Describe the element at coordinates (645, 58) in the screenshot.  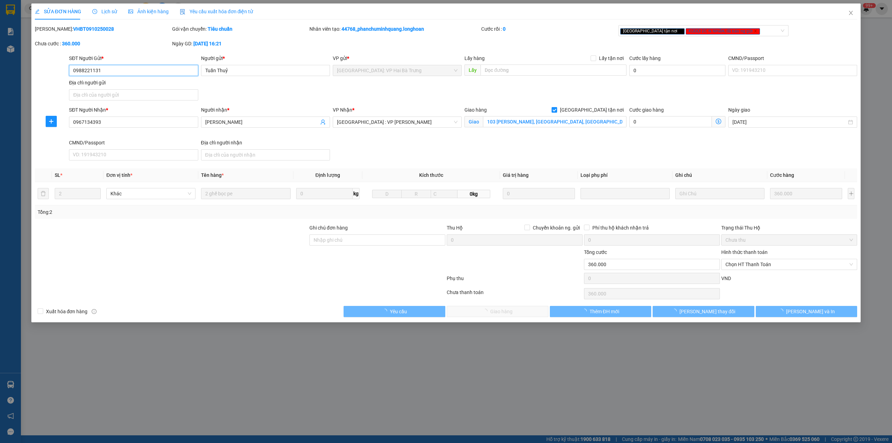
I see `label: Cước lấy hàng` at that location.